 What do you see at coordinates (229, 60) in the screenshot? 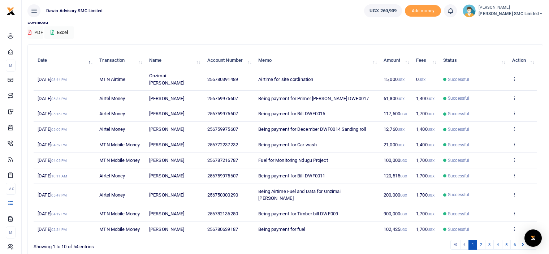
I see `th: Account Number: activate to sort column ascending` at bounding box center [229, 60].